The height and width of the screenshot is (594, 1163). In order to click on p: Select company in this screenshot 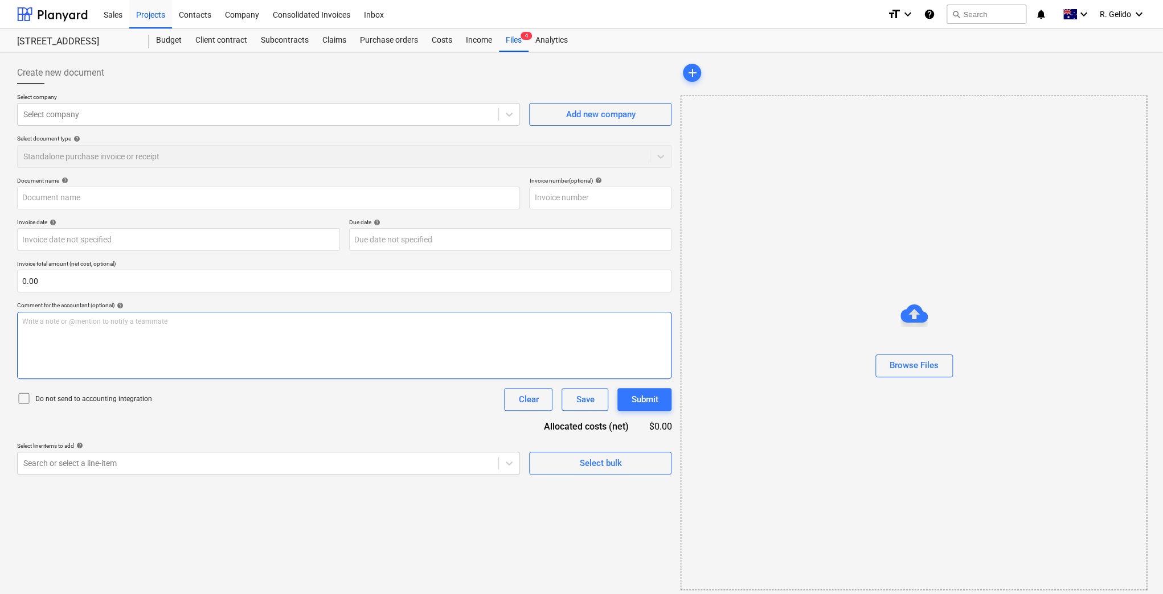, I will do `click(268, 98)`.